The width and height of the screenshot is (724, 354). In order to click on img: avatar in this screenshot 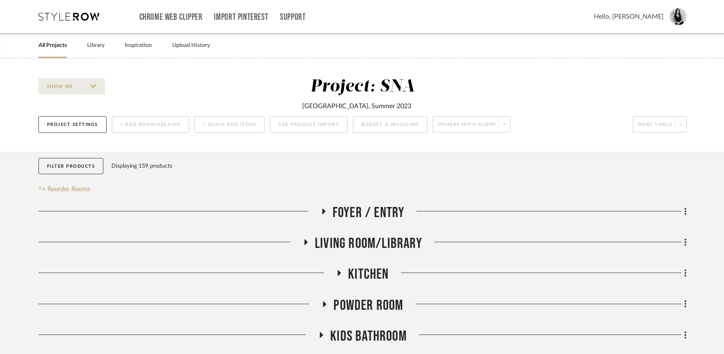, I will do `click(678, 17)`.